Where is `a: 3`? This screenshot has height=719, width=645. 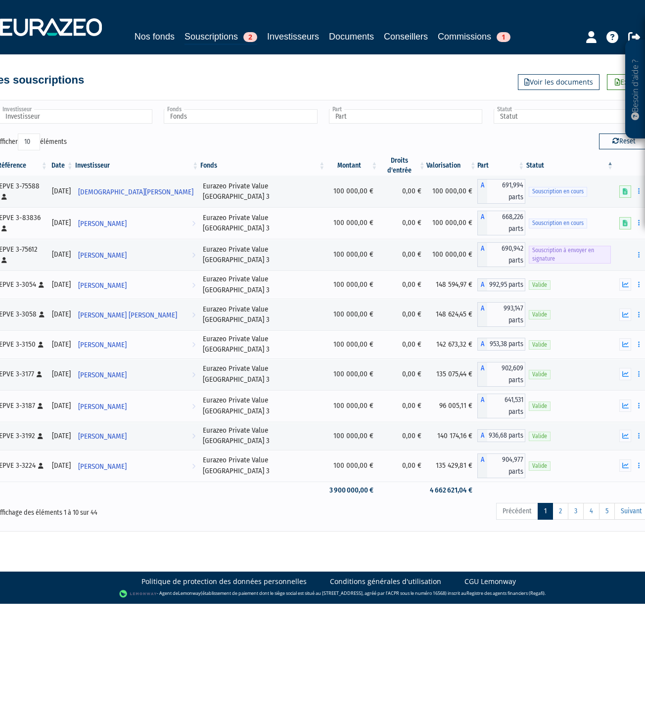
a: 3 is located at coordinates (576, 511).